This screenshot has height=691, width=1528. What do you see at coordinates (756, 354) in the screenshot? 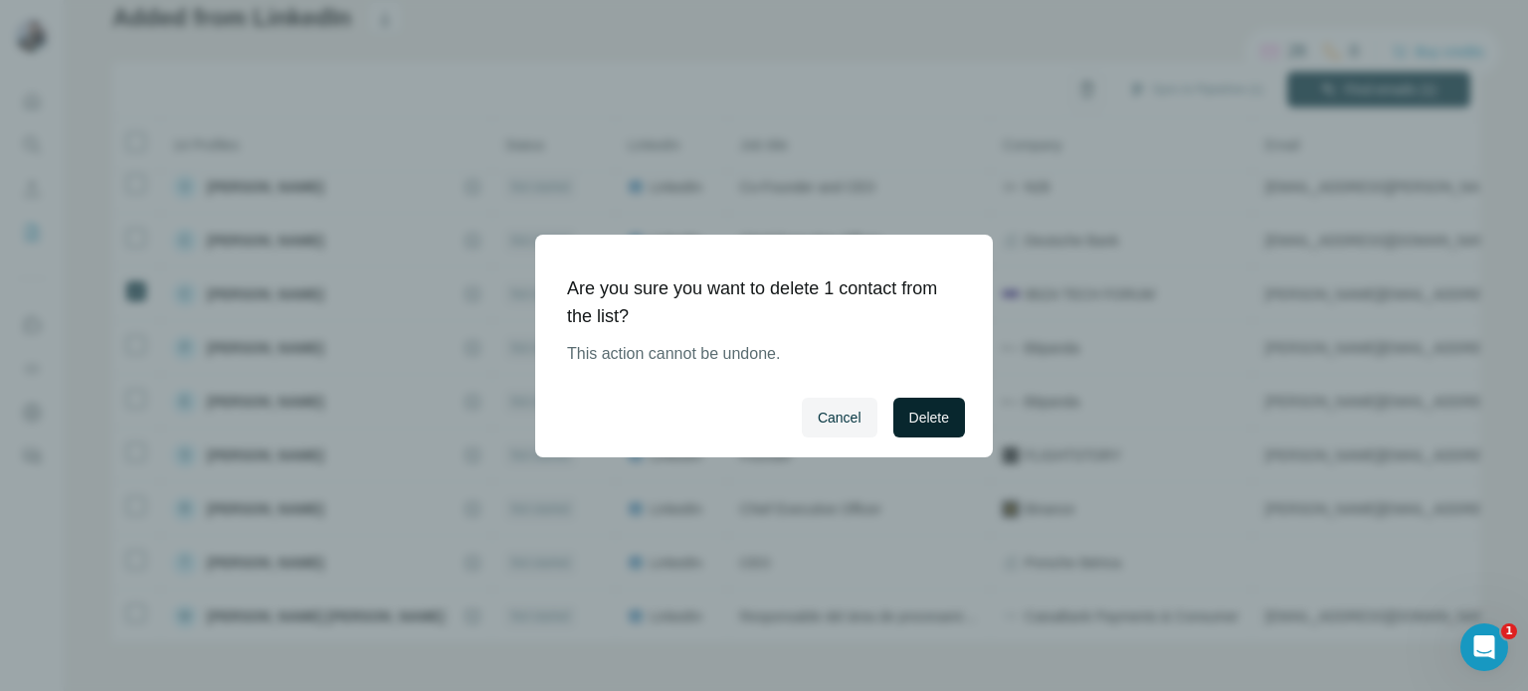
I see `p: This action cannot be undone.` at bounding box center [756, 354].